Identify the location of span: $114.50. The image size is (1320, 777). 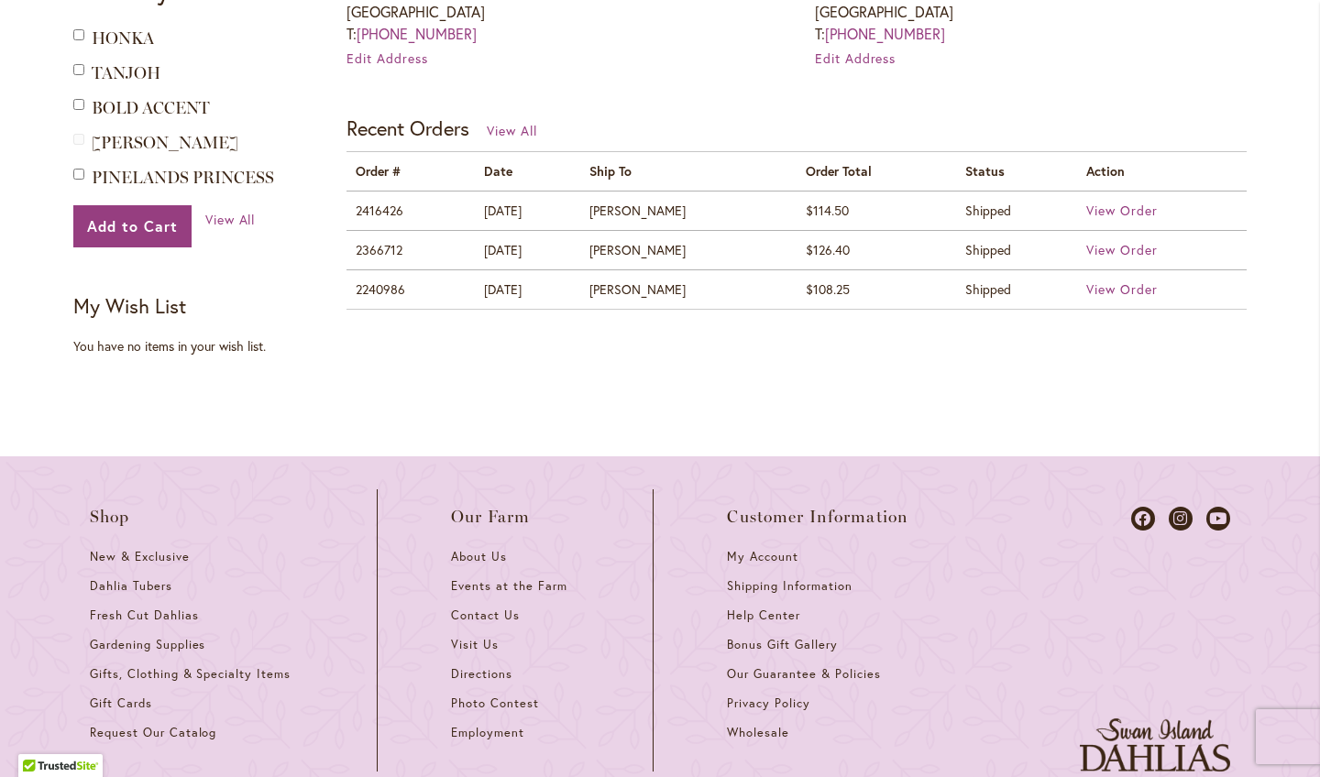
(827, 210).